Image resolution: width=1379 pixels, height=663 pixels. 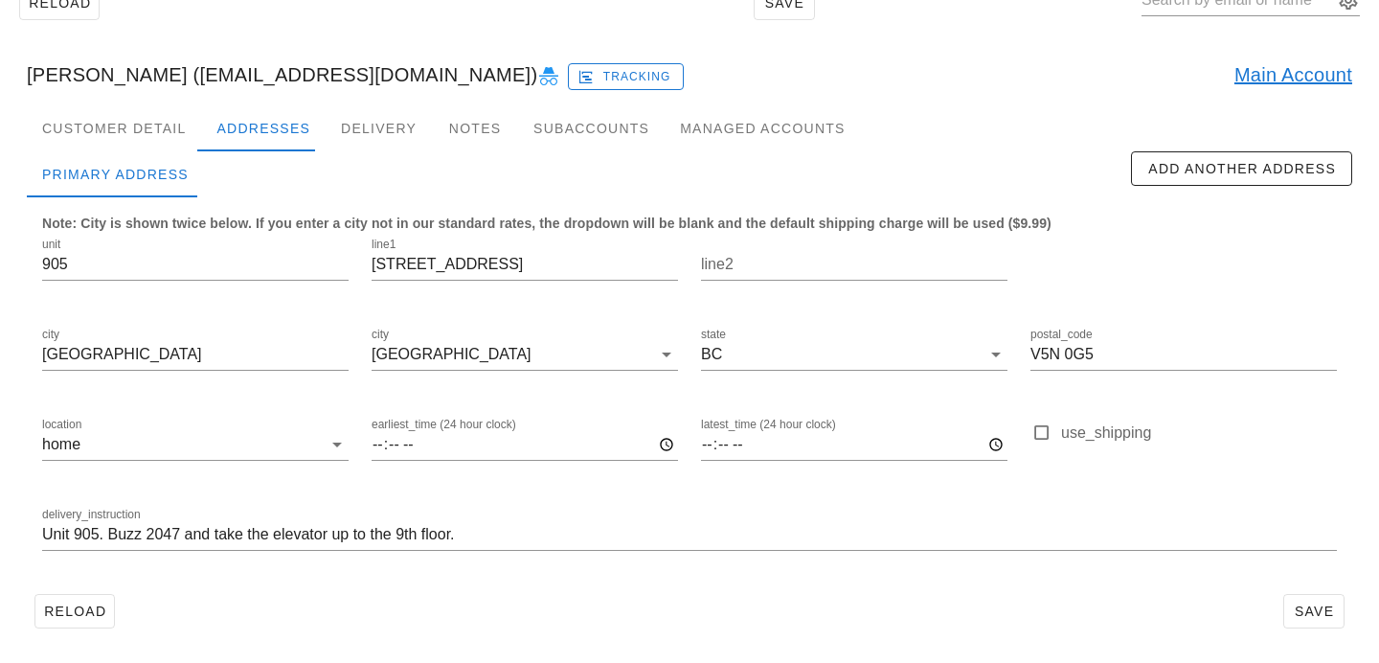 I want to click on button: Add Another Address, so click(x=1241, y=169).